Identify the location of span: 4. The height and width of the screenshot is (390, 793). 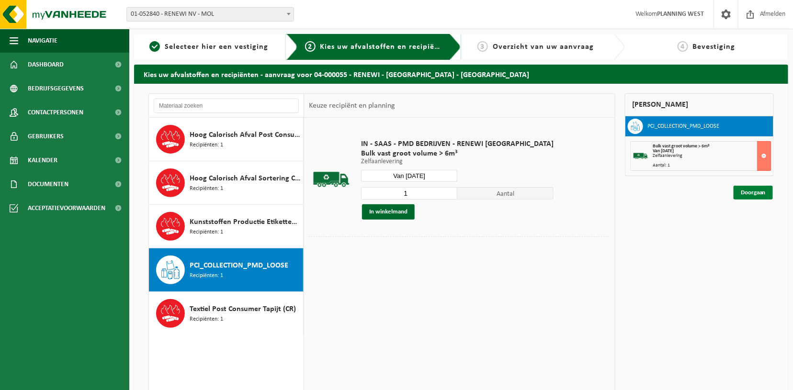
(683, 46).